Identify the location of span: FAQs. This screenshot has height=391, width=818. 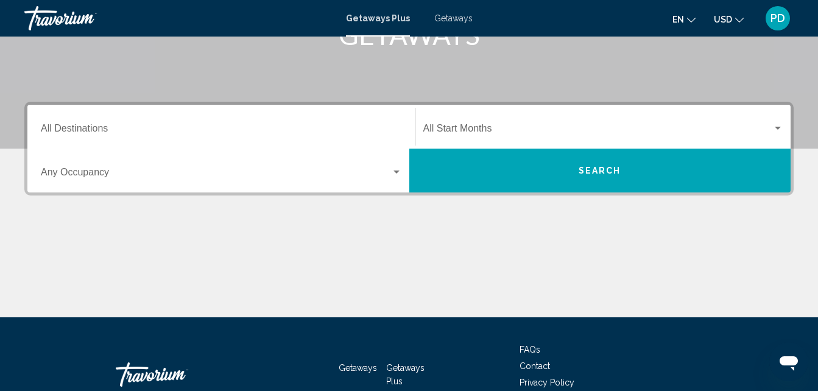
(530, 350).